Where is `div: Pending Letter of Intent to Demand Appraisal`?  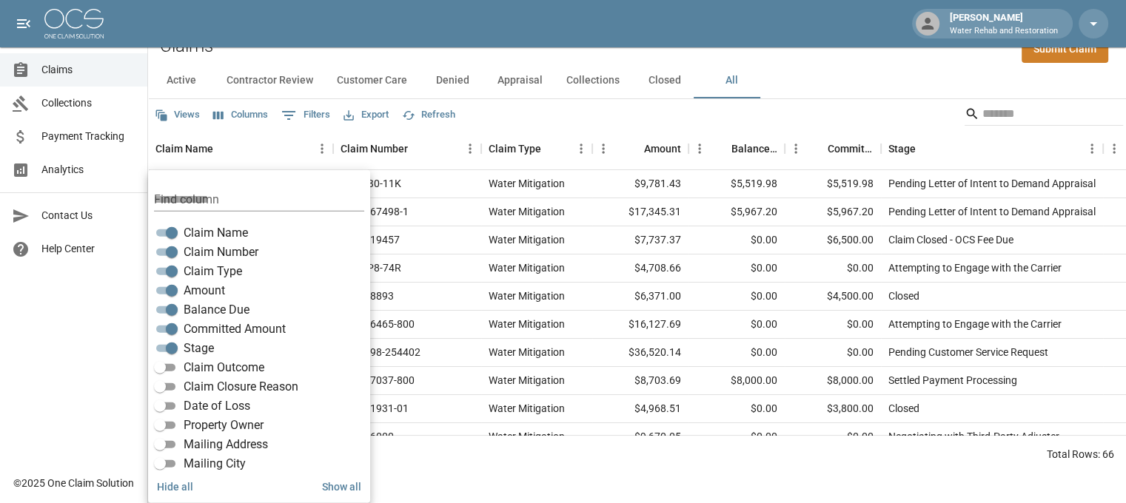
div: Pending Letter of Intent to Demand Appraisal is located at coordinates (992, 212).